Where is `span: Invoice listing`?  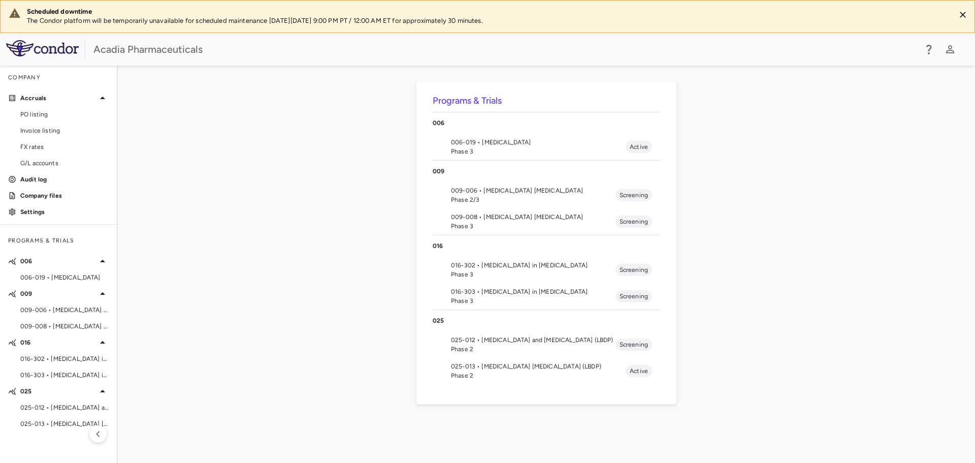 span: Invoice listing is located at coordinates (65, 131).